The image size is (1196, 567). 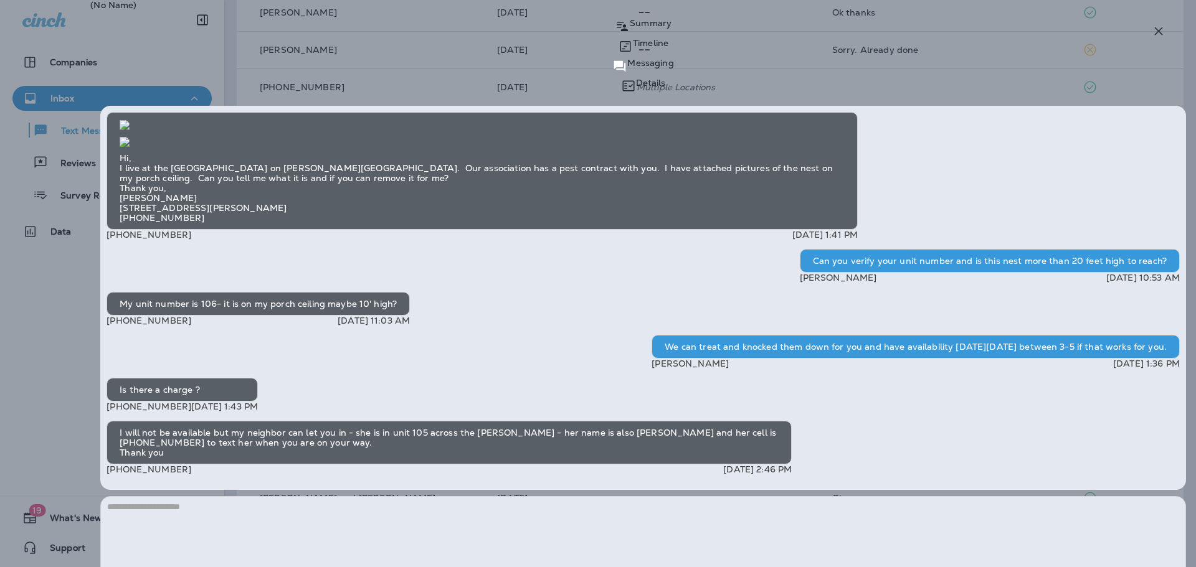 What do you see at coordinates (449, 443) in the screenshot?
I see `div: I will not be available but my neighbor can let you in - she is in unit 105 across the [PERSON_NA...` at bounding box center [449, 443].